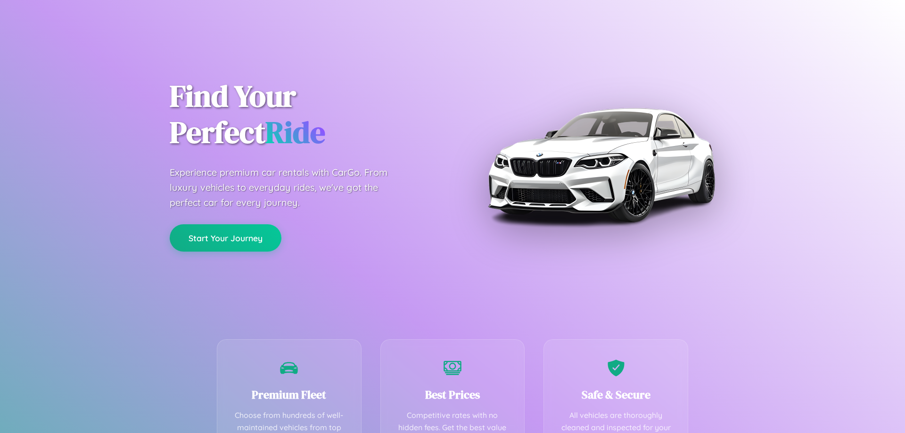 The width and height of the screenshot is (905, 433). What do you see at coordinates (452, 395) in the screenshot?
I see `h3: Best Prices` at bounding box center [452, 395].